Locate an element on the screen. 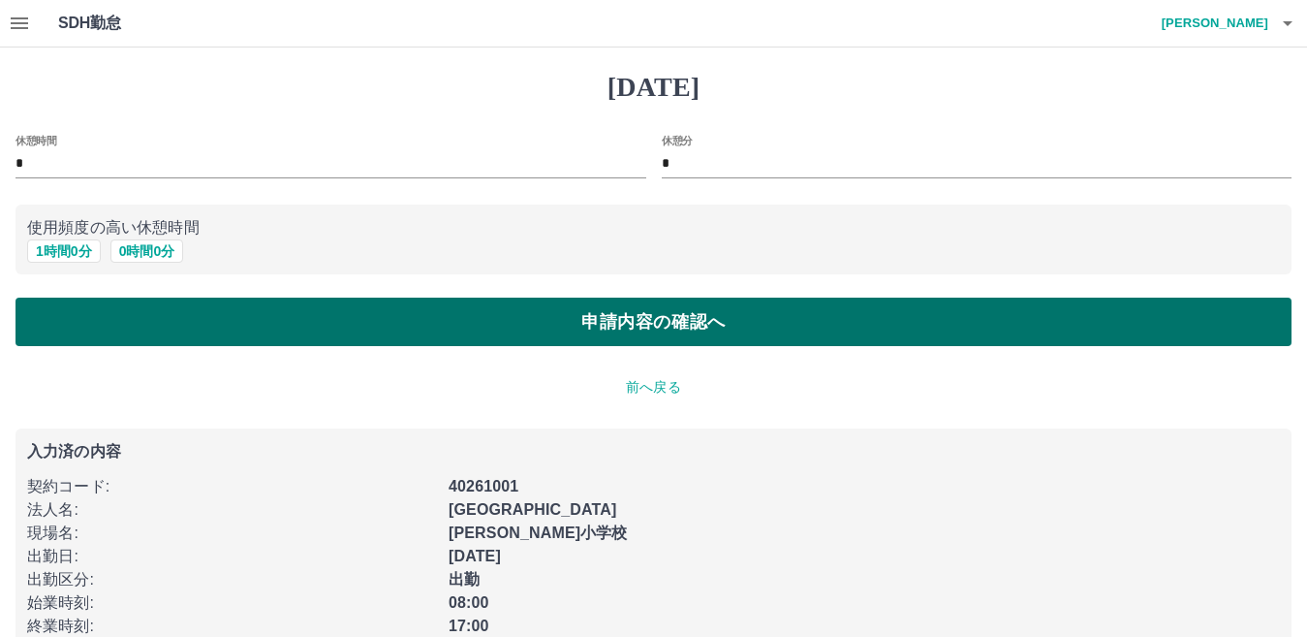 This screenshot has width=1307, height=637. b: 08:00 is located at coordinates (469, 602).